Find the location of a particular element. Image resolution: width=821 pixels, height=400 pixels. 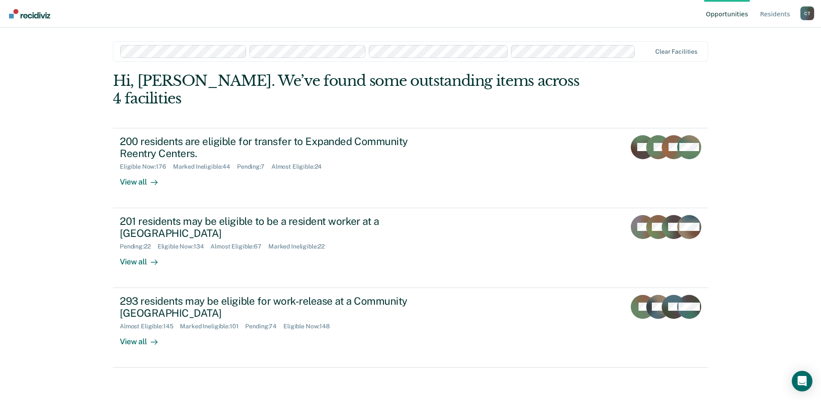

div: Eligible Now : 148 is located at coordinates (310, 326).